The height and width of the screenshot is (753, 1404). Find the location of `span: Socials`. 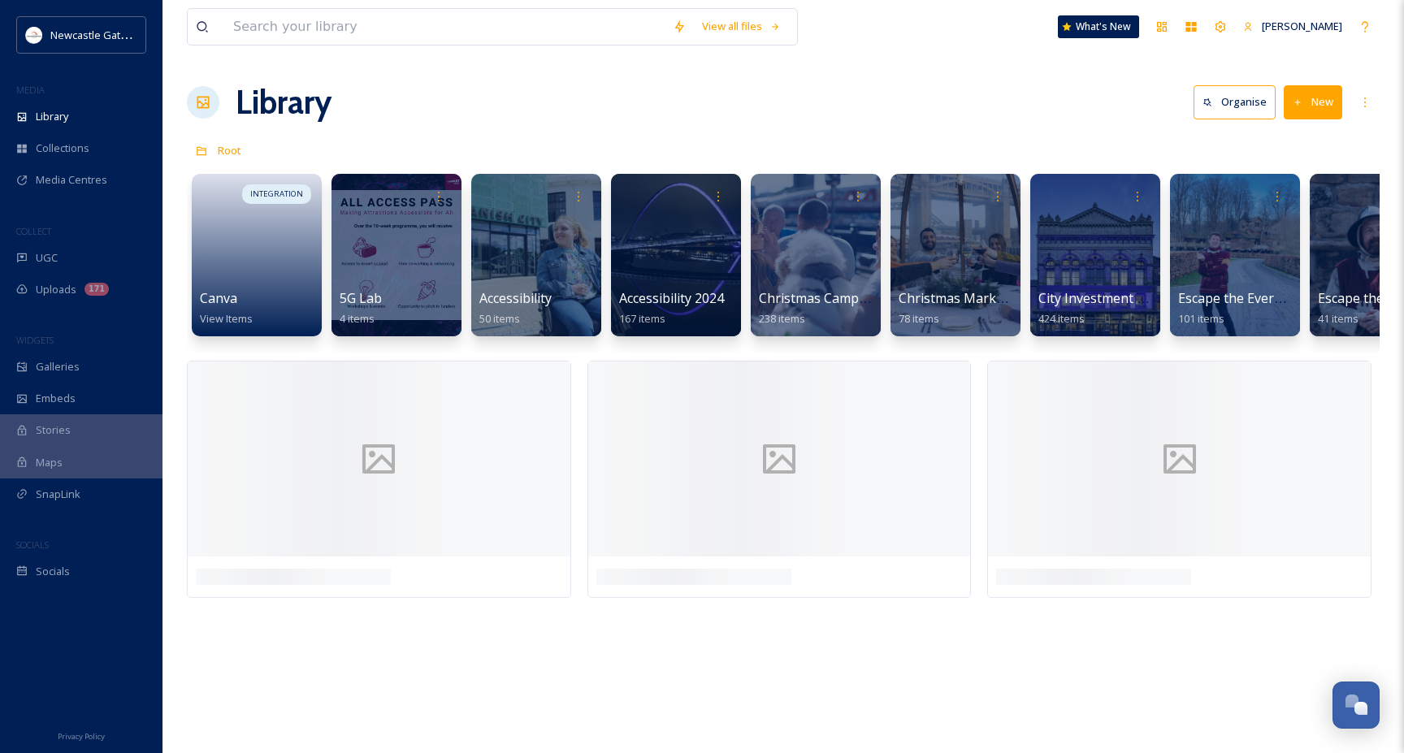

span: Socials is located at coordinates (53, 571).